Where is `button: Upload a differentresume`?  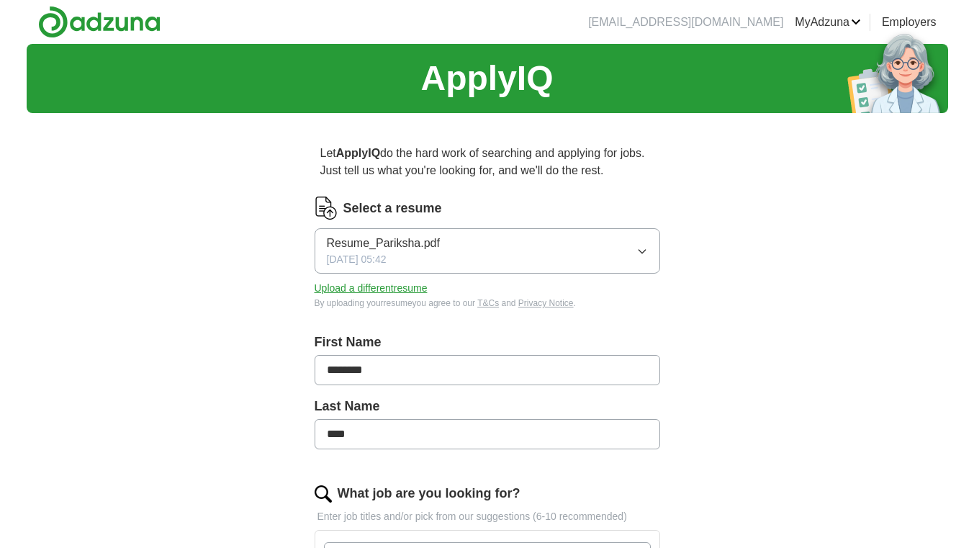 button: Upload a differentresume is located at coordinates (371, 288).